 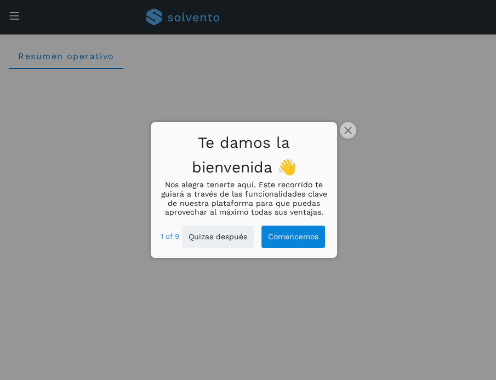 What do you see at coordinates (217, 237) in the screenshot?
I see `button: Quizas después` at bounding box center [217, 237].